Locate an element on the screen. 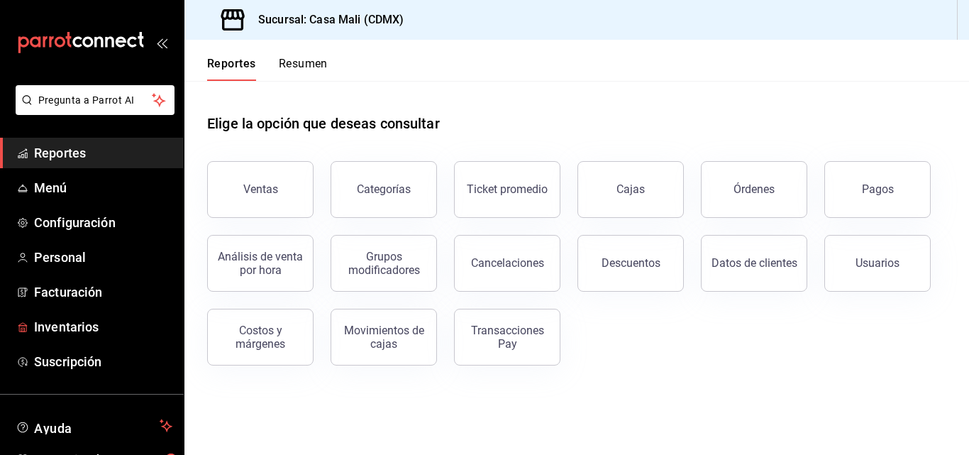 This screenshot has height=455, width=969. div: Costos y márgenes is located at coordinates (260, 337).